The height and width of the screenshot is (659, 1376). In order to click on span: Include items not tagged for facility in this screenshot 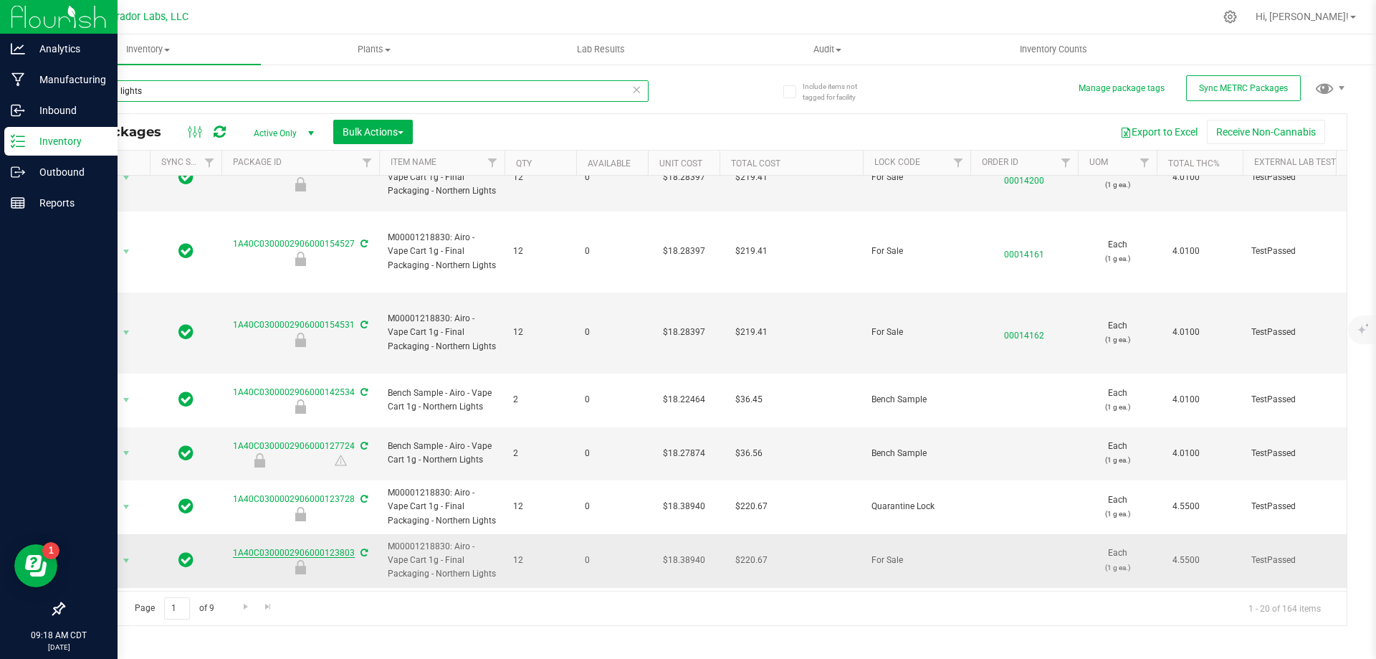, I will do `click(839, 92)`.